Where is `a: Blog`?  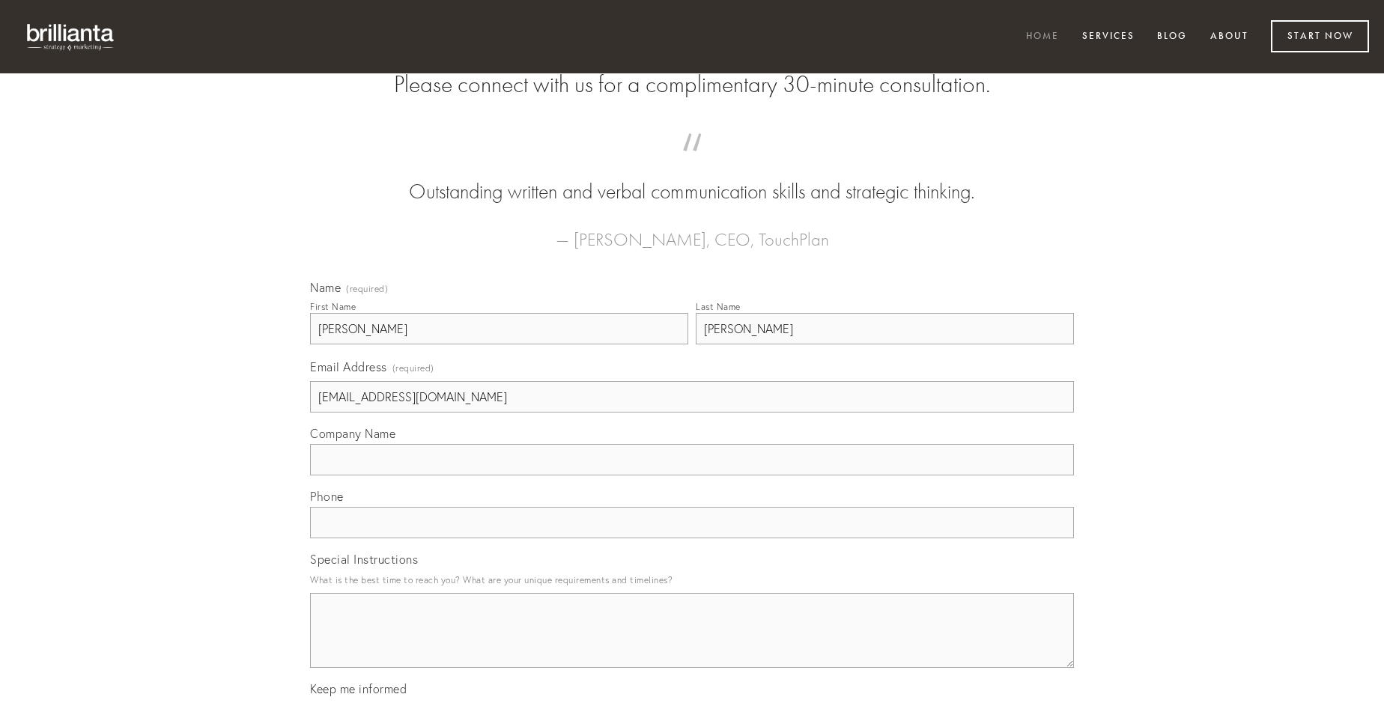 a: Blog is located at coordinates (1172, 37).